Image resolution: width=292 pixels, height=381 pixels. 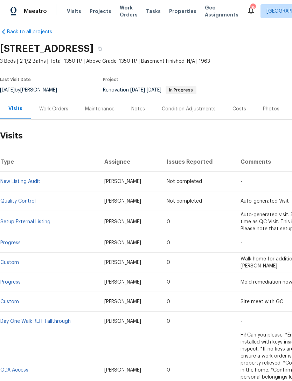 What do you see at coordinates (222, 11) in the screenshot?
I see `span: Geo Assignments` at bounding box center [222, 11].